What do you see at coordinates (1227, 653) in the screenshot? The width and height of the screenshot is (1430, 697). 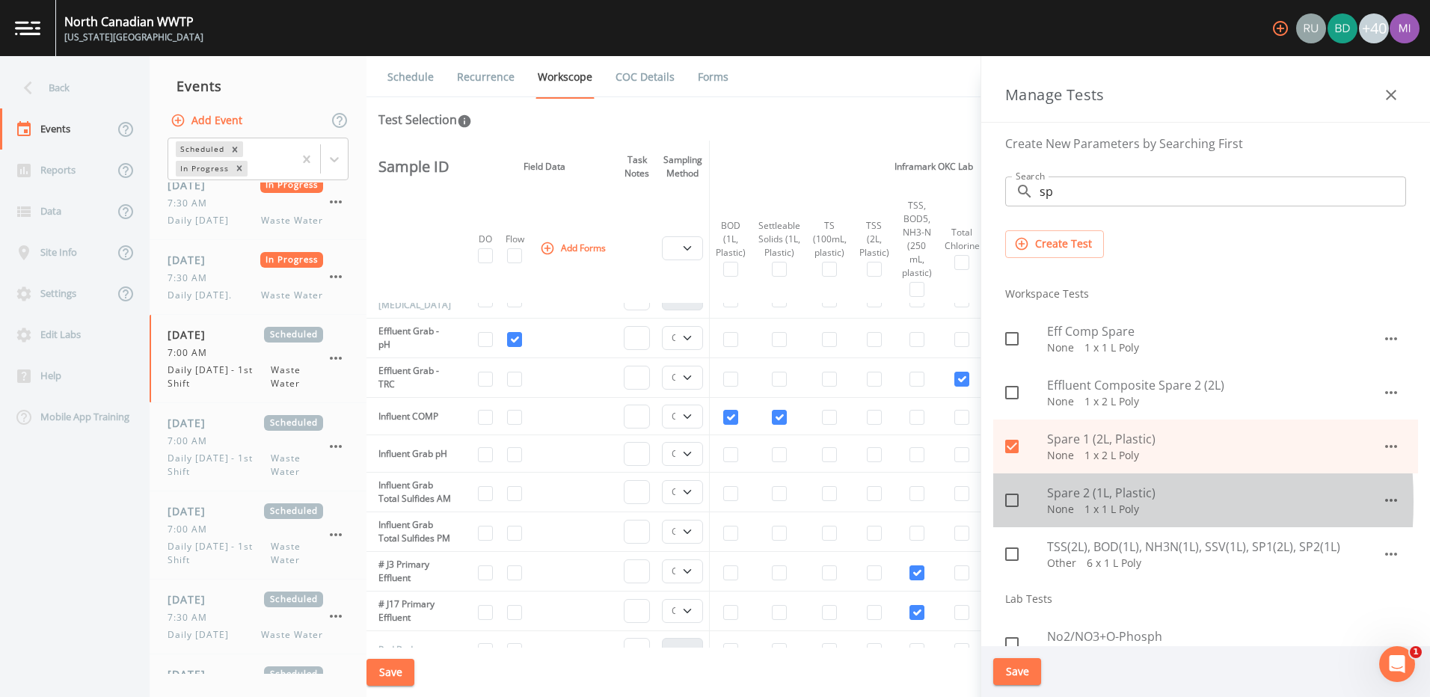 I see `p: Other 1 x 250 mL Poly` at bounding box center [1227, 653].